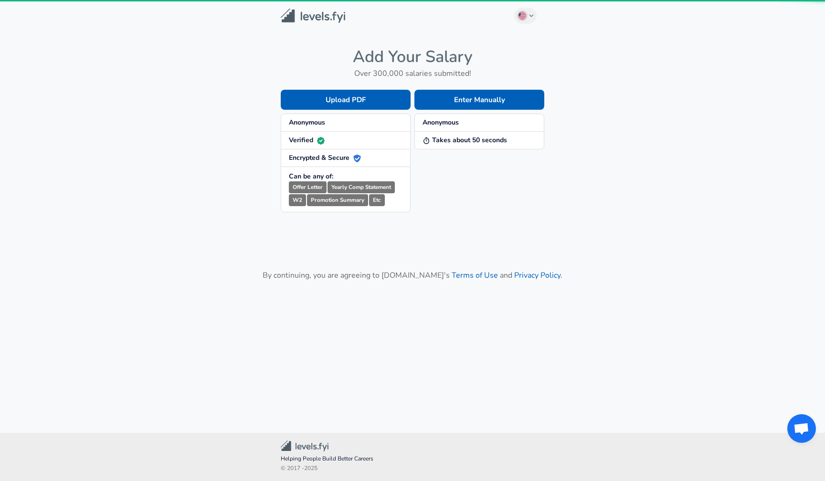 This screenshot has width=825, height=481. I want to click on button: Upload PDF, so click(346, 100).